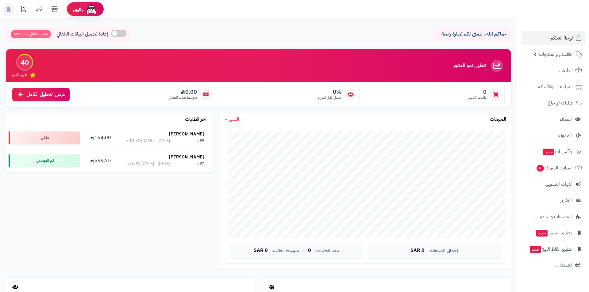  Describe the element at coordinates (561, 38) in the screenshot. I see `span: لوحة التحكم` at that location.